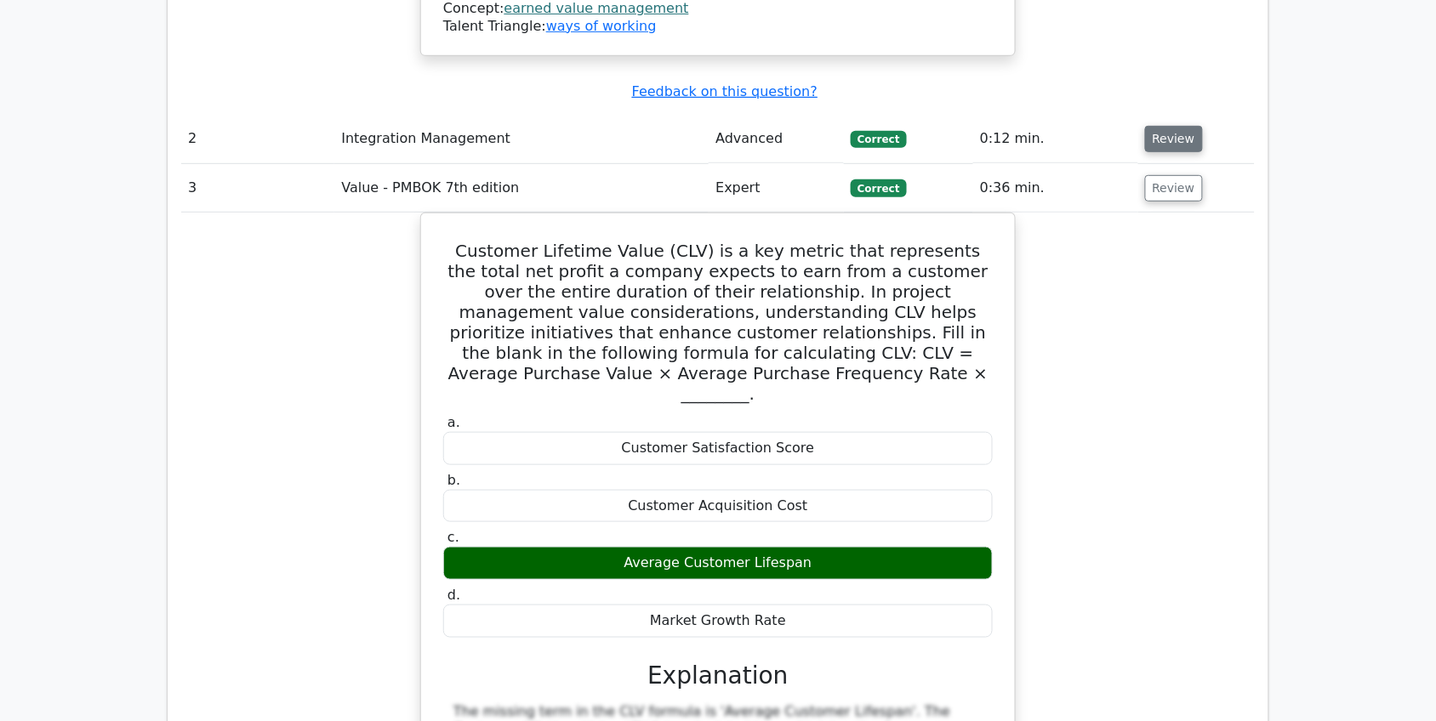  I want to click on span: a., so click(453, 422).